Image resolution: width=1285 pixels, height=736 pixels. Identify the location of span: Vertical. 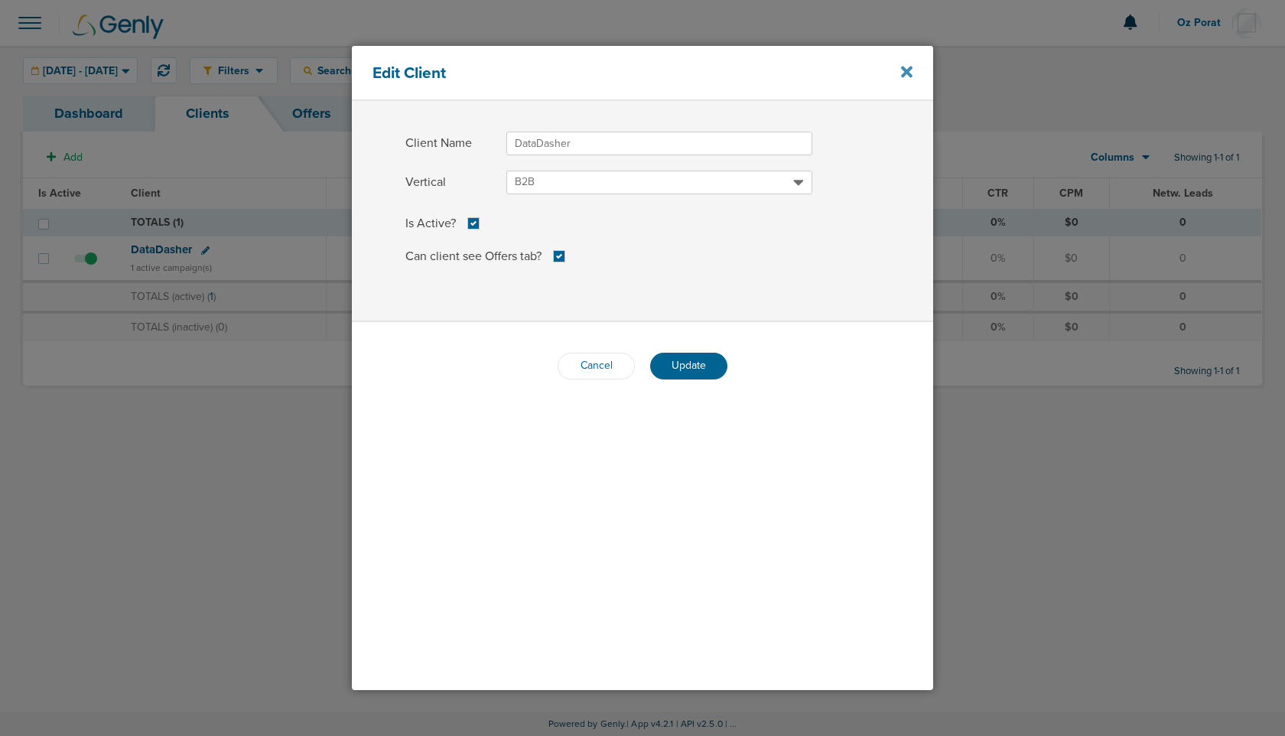
(451, 182).